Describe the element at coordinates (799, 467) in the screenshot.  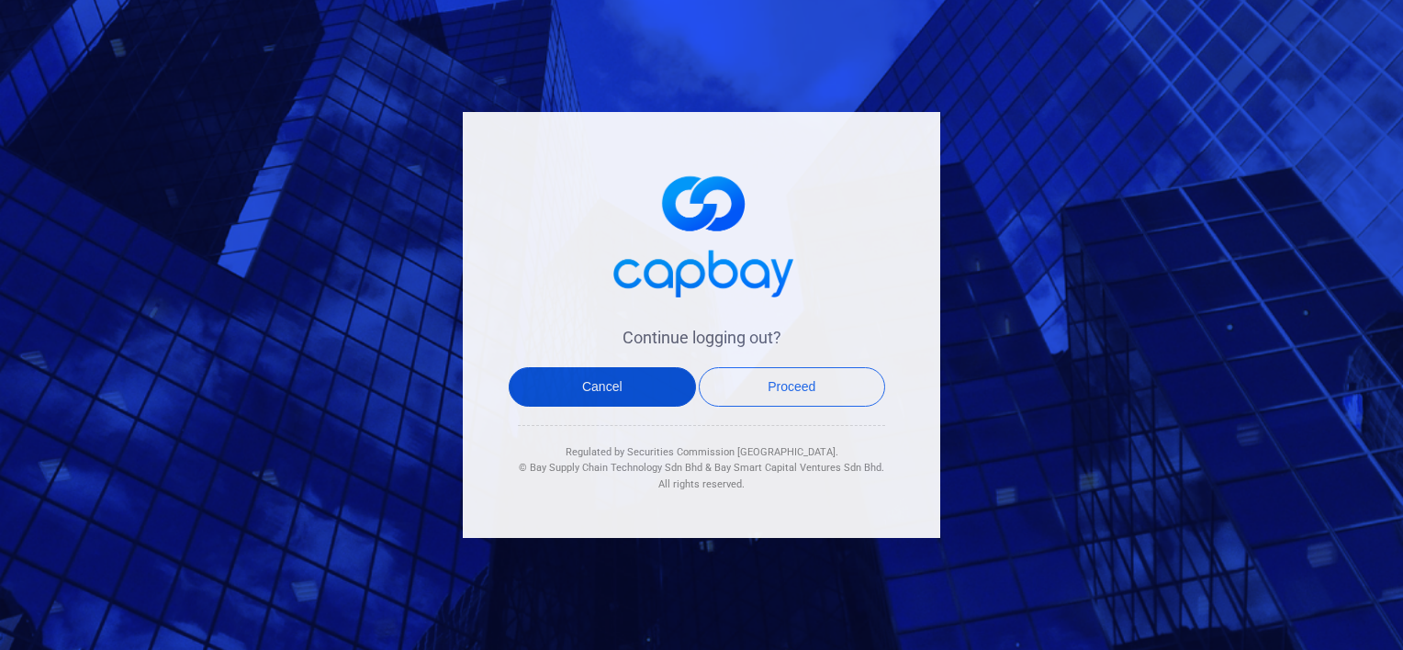
I see `span: Bay Smart Capital Ventures Sdn Bhd.` at that location.